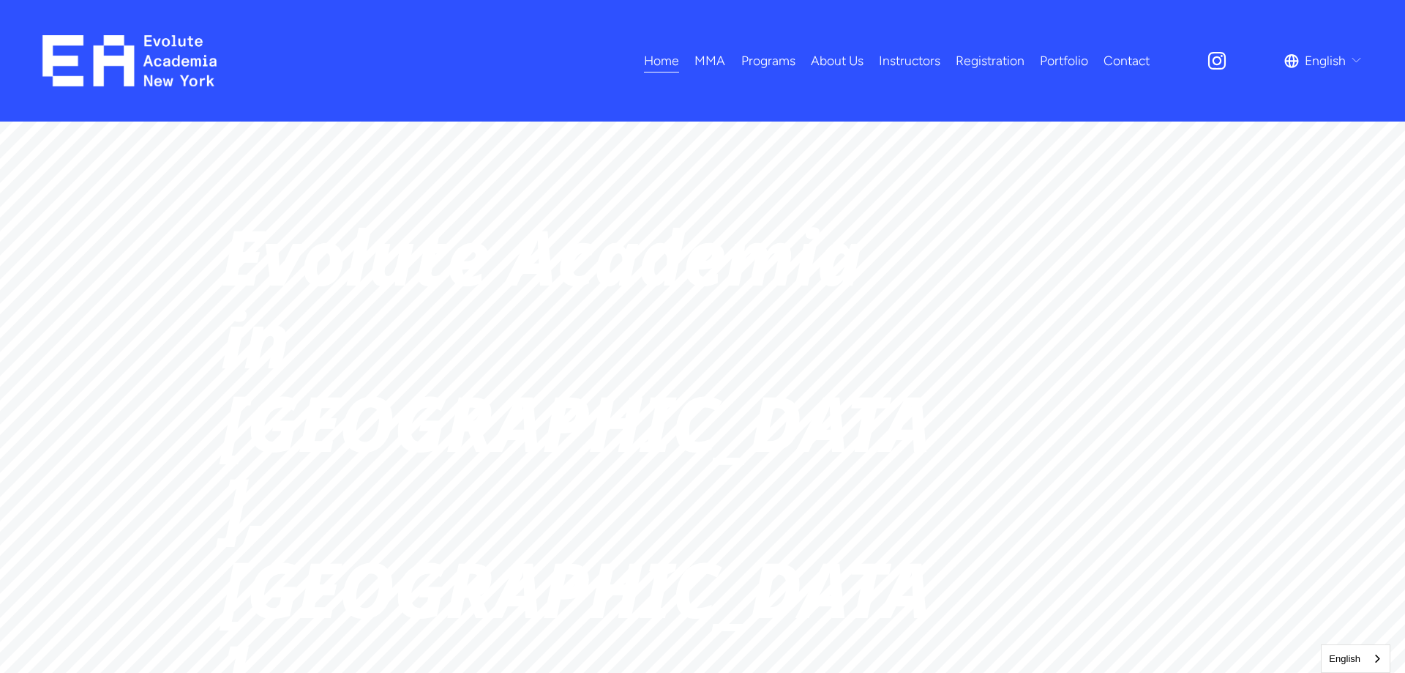 The width and height of the screenshot is (1405, 673). What do you see at coordinates (662, 60) in the screenshot?
I see `a: Home` at bounding box center [662, 60].